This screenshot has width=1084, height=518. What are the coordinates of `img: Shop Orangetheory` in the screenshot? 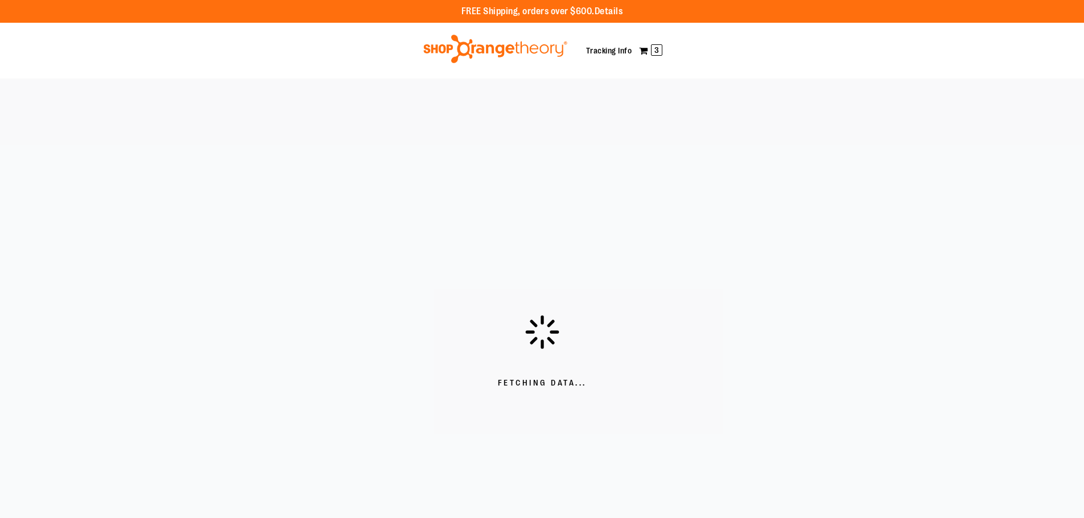 It's located at (495, 49).